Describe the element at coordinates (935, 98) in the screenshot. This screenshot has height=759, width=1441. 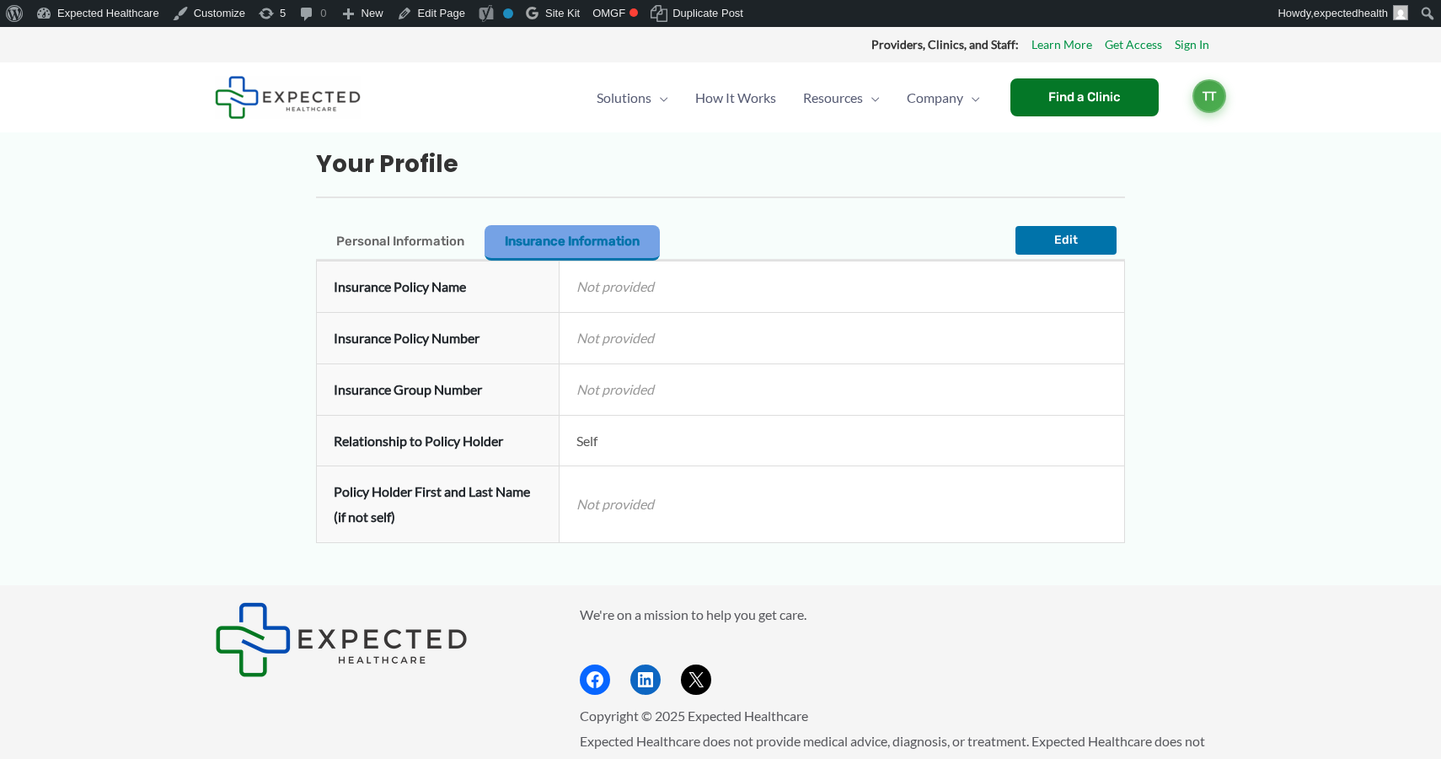
I see `span: Company` at that location.